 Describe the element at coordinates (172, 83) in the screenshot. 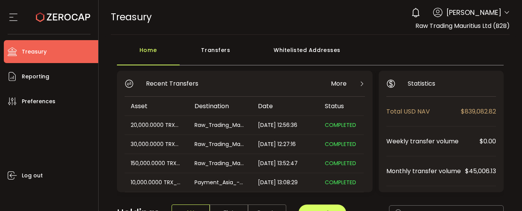

I see `span: Recent Transfers` at that location.